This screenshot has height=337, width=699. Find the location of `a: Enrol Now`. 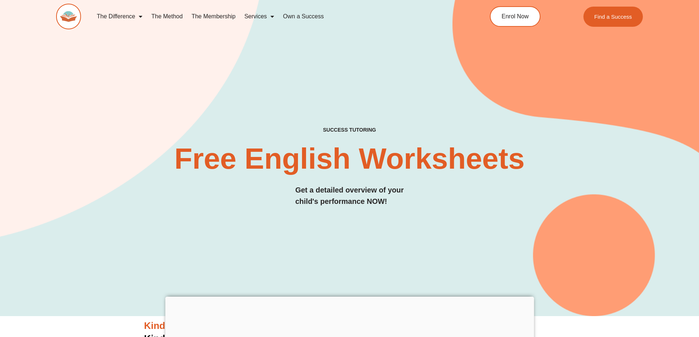

a: Enrol Now is located at coordinates (515, 17).